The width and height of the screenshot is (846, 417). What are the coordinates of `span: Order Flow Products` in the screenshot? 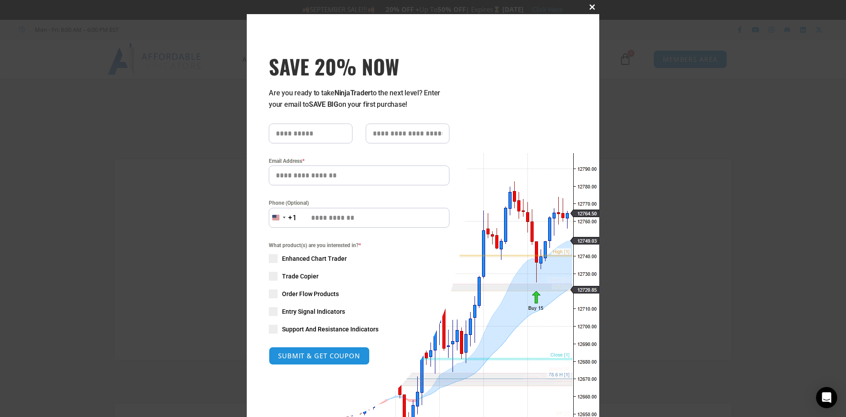 It's located at (310, 294).